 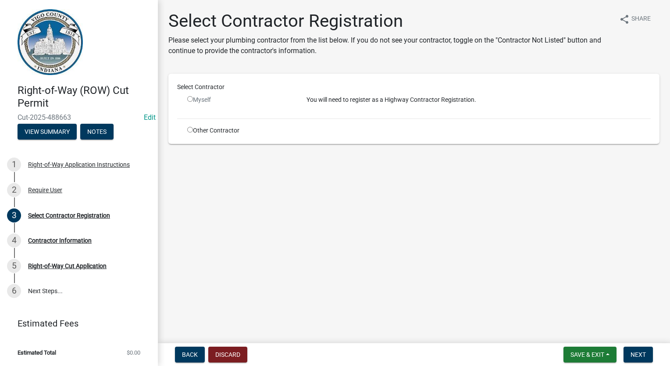 What do you see at coordinates (240, 130) in the screenshot?
I see `div: Other Contractor` at bounding box center [240, 130].